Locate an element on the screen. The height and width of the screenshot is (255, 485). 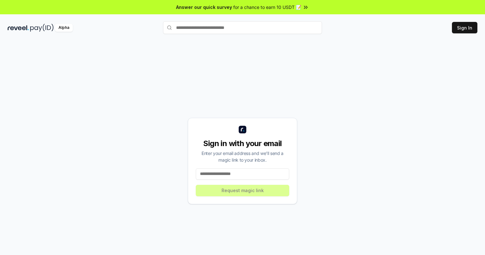
div: Enter your email address and we’ll send a magic link to your inbox. is located at coordinates (242, 157).